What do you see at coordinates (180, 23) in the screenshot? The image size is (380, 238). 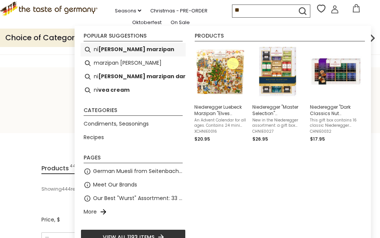 I see `a: On Sale` at bounding box center [180, 23].